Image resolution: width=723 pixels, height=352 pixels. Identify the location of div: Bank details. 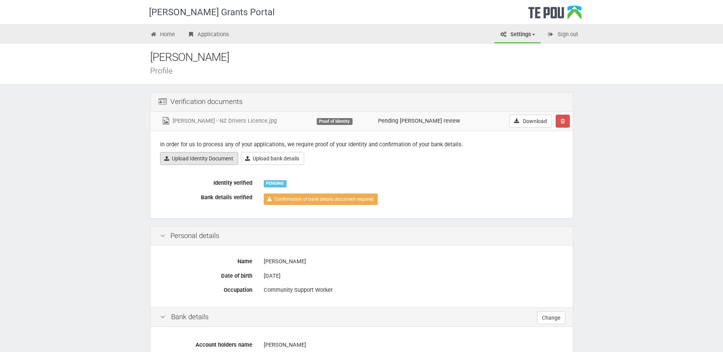
(362, 317).